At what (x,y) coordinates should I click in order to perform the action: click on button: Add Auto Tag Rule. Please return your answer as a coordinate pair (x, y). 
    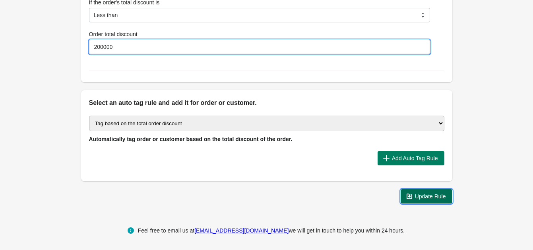
    Looking at the image, I should click on (411, 158).